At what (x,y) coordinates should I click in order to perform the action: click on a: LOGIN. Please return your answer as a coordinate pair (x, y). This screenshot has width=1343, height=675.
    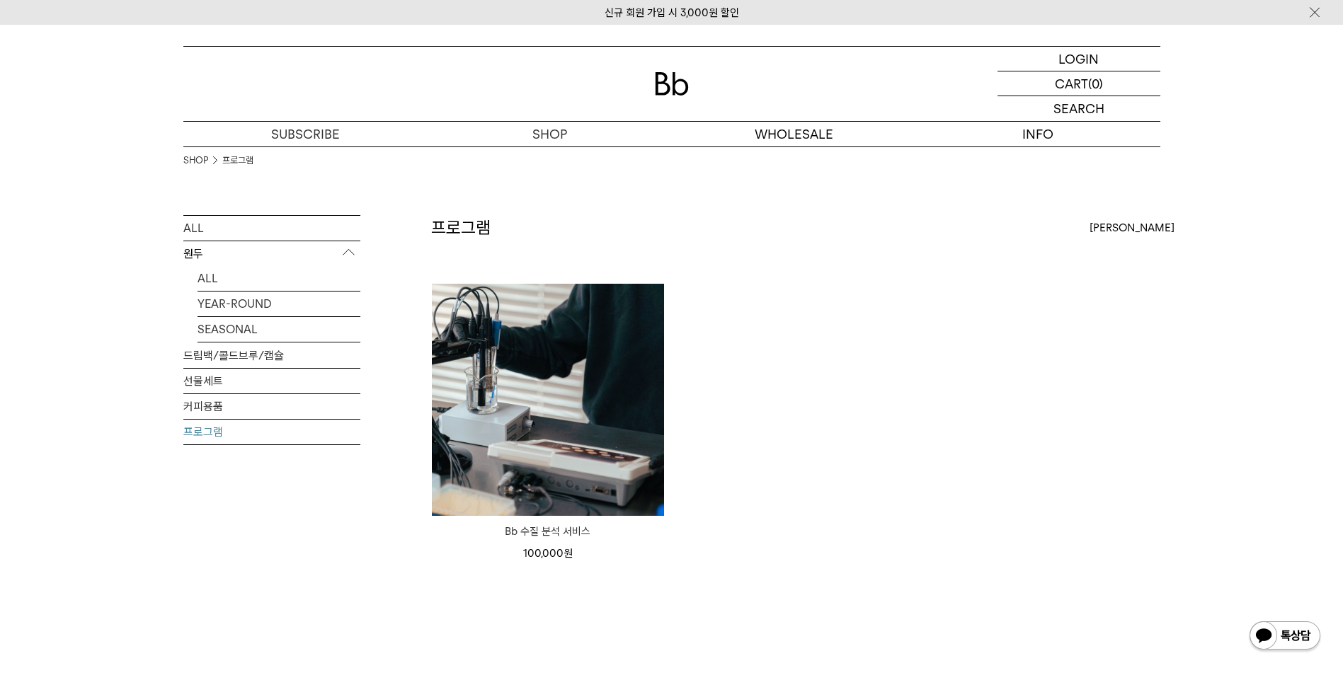
    Looking at the image, I should click on (1079, 59).